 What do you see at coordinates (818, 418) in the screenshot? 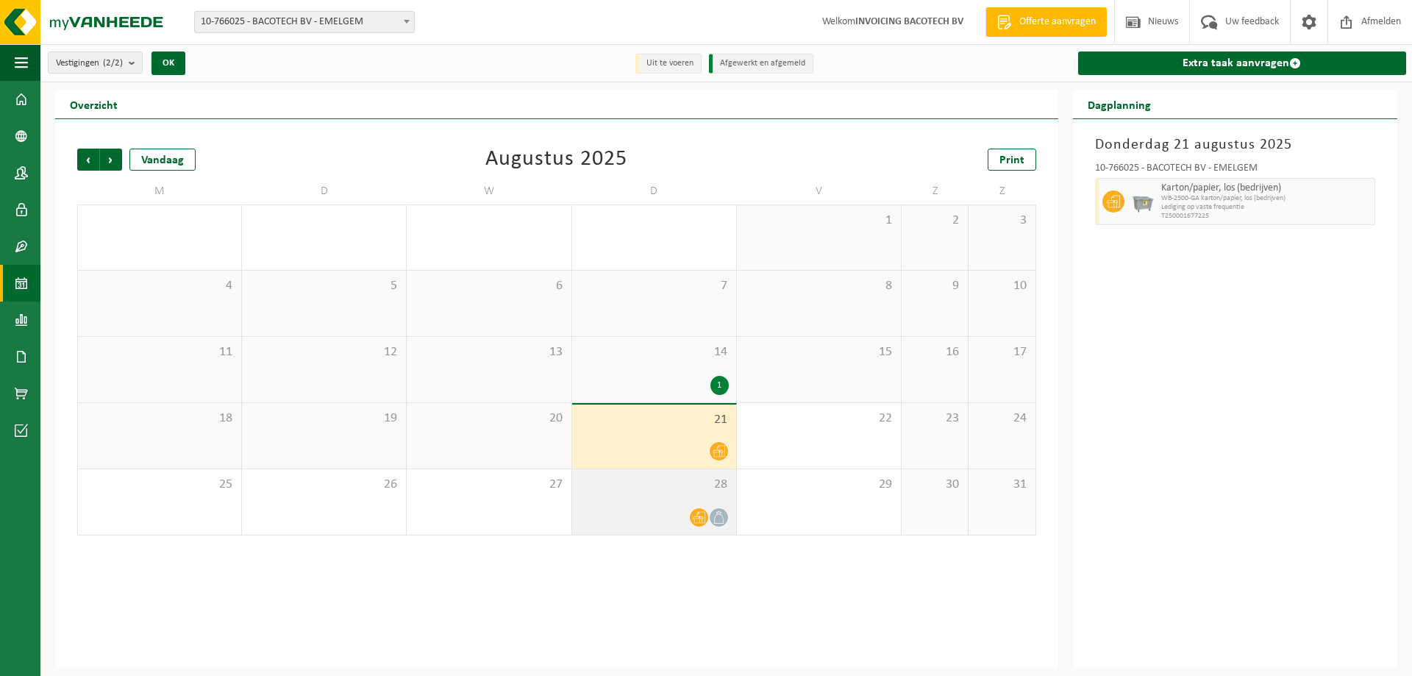
I see `span: 22` at bounding box center [818, 418].